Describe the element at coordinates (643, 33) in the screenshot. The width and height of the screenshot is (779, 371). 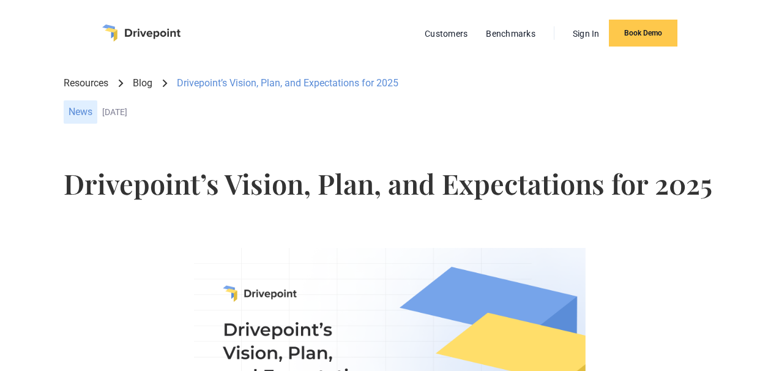
I see `a: Book Demo` at that location.